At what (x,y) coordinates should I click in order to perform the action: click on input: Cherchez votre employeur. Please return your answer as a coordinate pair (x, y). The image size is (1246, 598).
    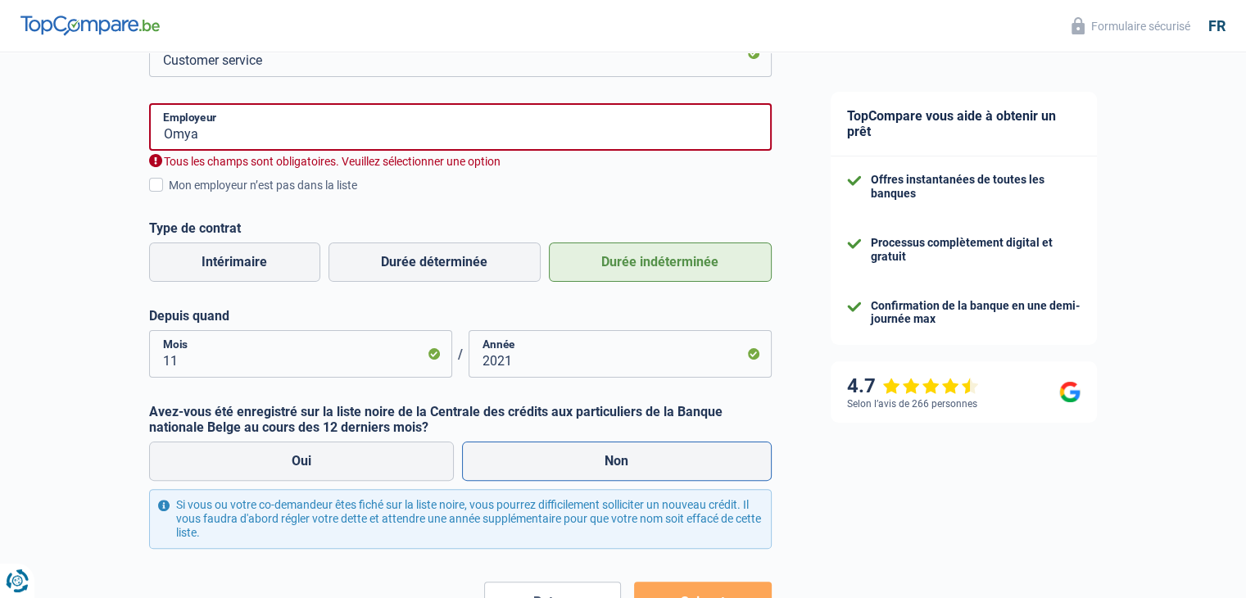
    Looking at the image, I should click on (461, 127).